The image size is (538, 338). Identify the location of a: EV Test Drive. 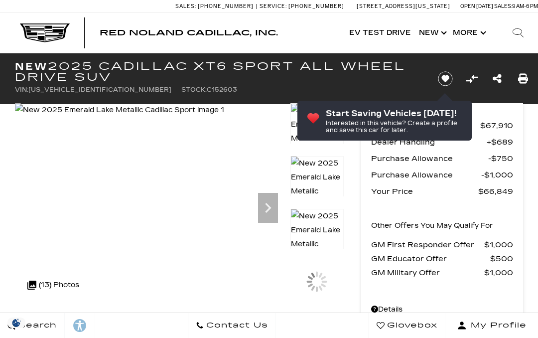
(380, 33).